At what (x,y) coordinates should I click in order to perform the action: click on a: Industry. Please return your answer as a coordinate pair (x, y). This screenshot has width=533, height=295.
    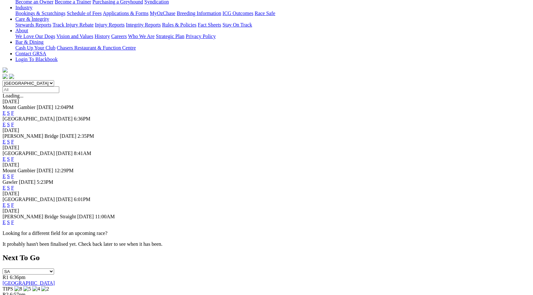
    Looking at the image, I should click on (24, 7).